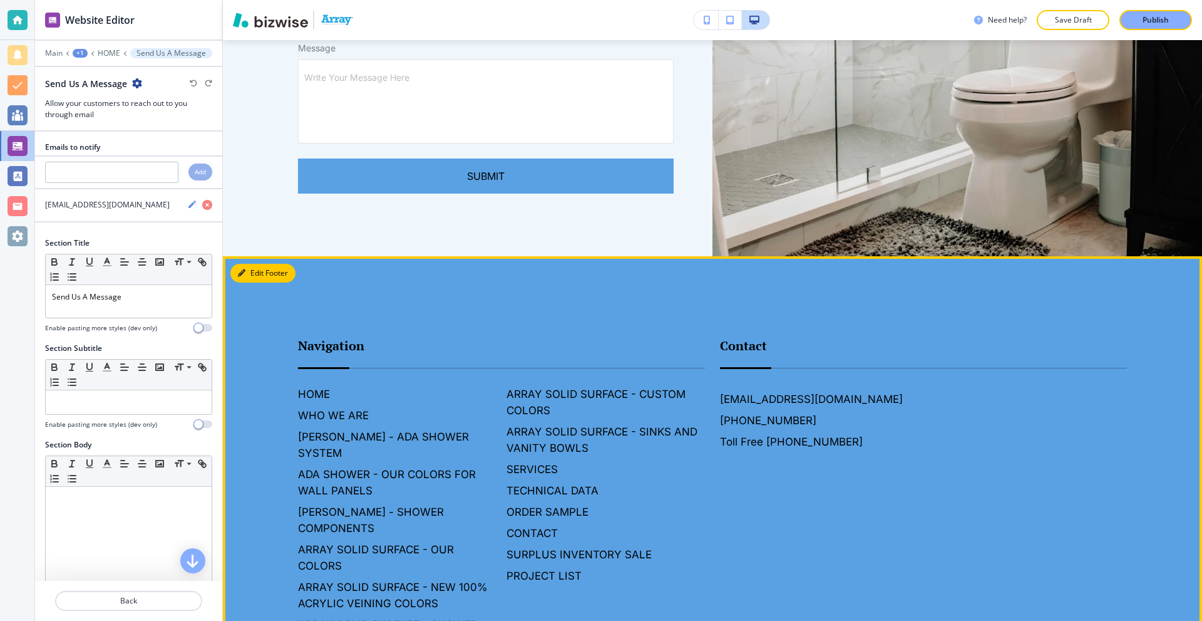  Describe the element at coordinates (54, 53) in the screenshot. I see `p: Main` at that location.